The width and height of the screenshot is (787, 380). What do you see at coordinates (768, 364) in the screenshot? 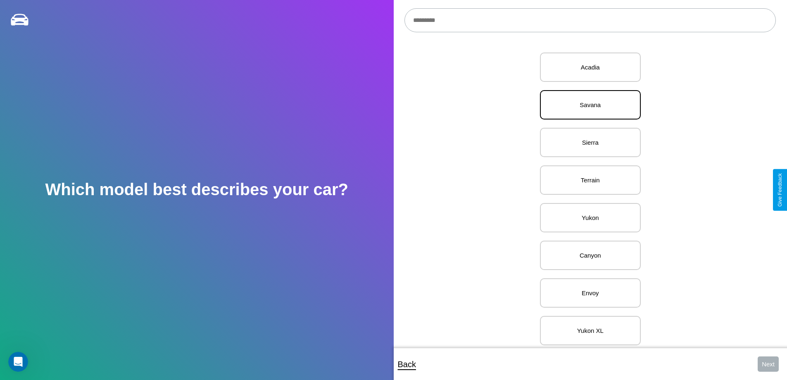
I see `button: Next` at bounding box center [768, 364].